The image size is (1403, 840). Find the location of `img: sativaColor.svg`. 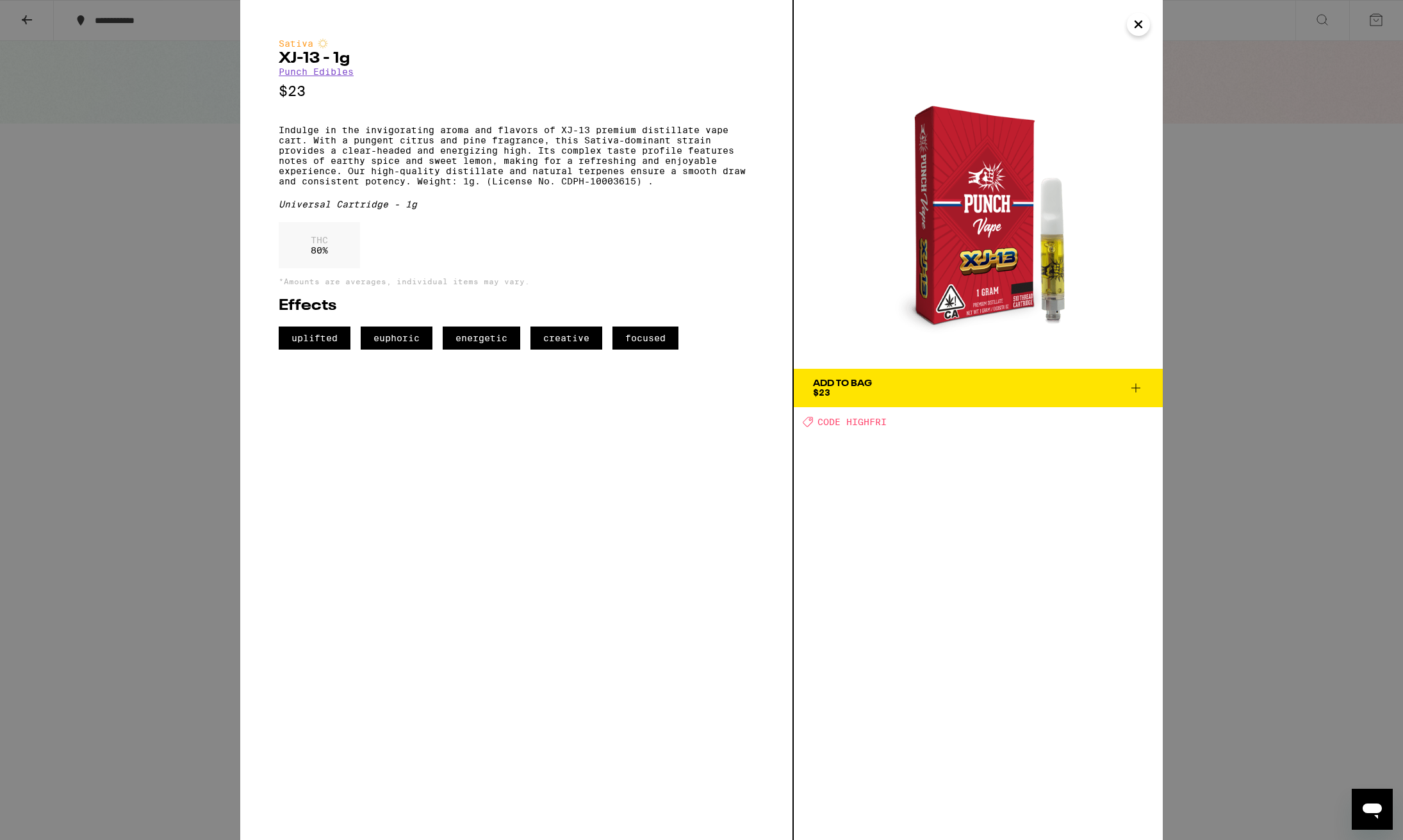

img: sativaColor.svg is located at coordinates (323, 43).